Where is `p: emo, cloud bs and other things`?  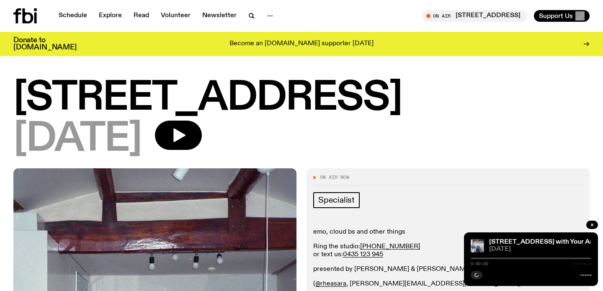 p: emo, cloud bs and other things is located at coordinates (448, 232).